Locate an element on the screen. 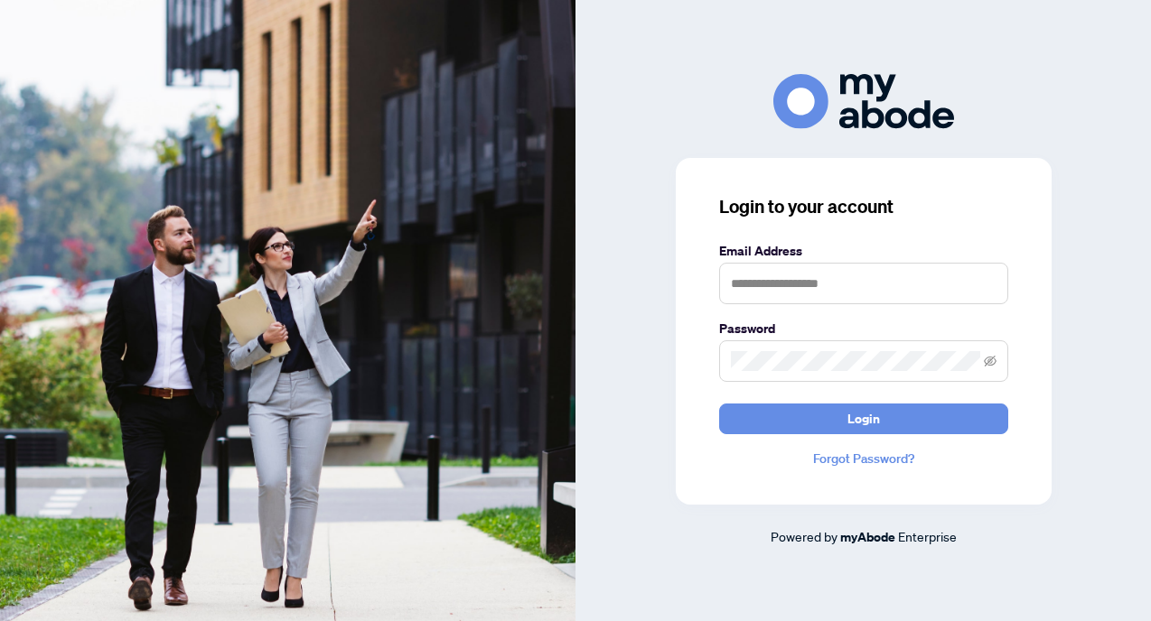 The image size is (1151, 621). label: Password is located at coordinates (863, 329).